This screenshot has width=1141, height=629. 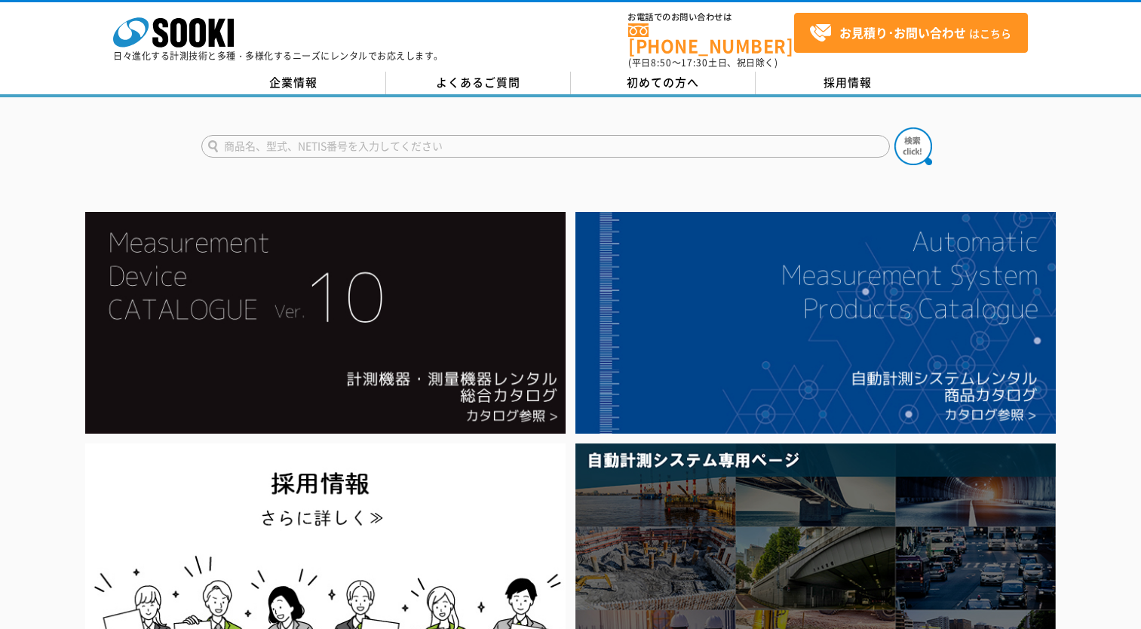 I want to click on a: 初めての方へ, so click(x=663, y=83).